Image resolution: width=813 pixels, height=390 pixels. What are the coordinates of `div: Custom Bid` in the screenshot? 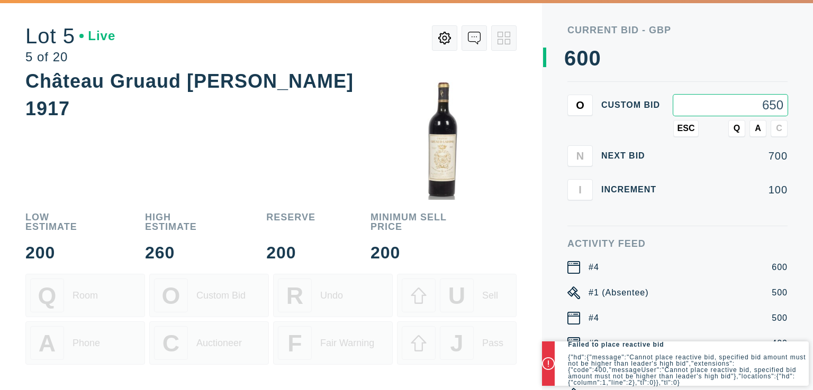 It's located at (221, 296).